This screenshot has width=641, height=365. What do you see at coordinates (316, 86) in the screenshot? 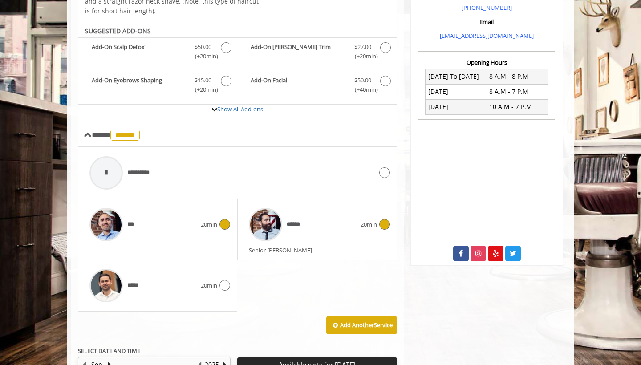
I see `label: Add-On Facial` at bounding box center [316, 86].